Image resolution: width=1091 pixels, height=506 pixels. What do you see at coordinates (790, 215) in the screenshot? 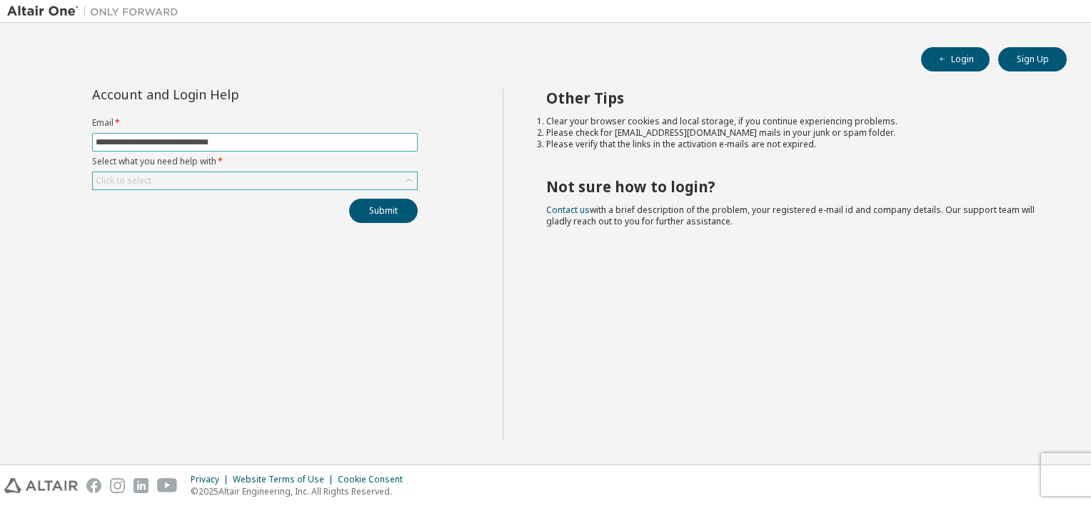
I see `span: with a brief description of the problem, your registered e-mail id and company details. Our suppo...` at bounding box center [790, 215].